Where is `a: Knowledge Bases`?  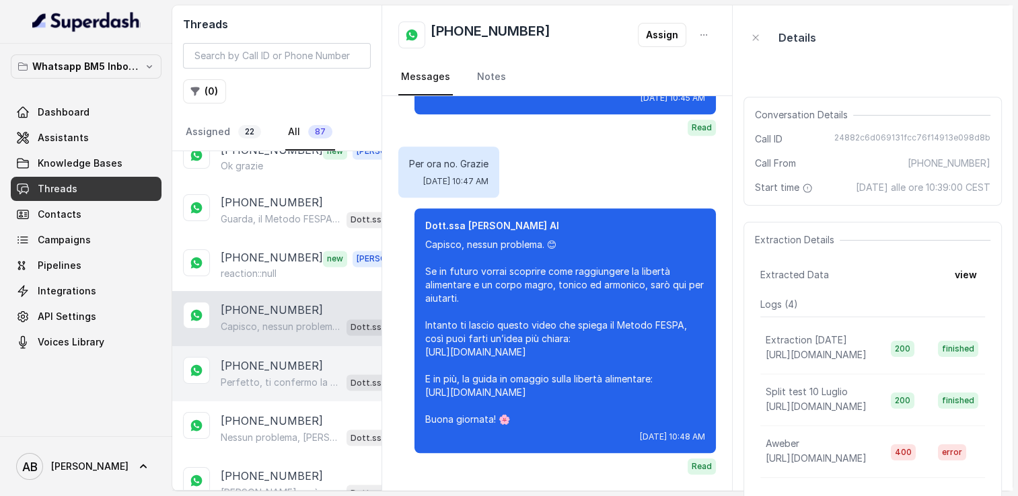 a: Knowledge Bases is located at coordinates (86, 163).